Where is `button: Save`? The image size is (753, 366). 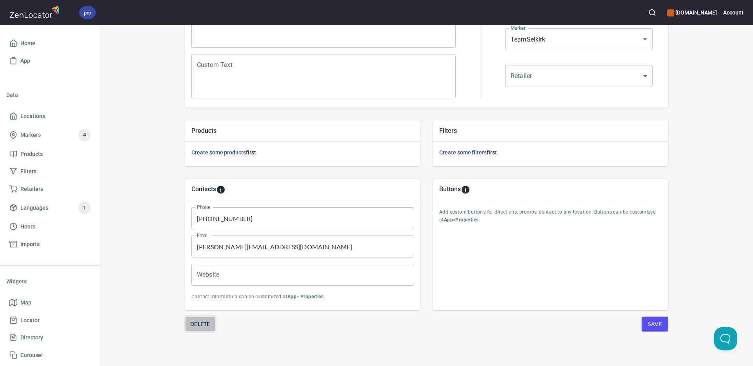
button: Save is located at coordinates (655, 324).